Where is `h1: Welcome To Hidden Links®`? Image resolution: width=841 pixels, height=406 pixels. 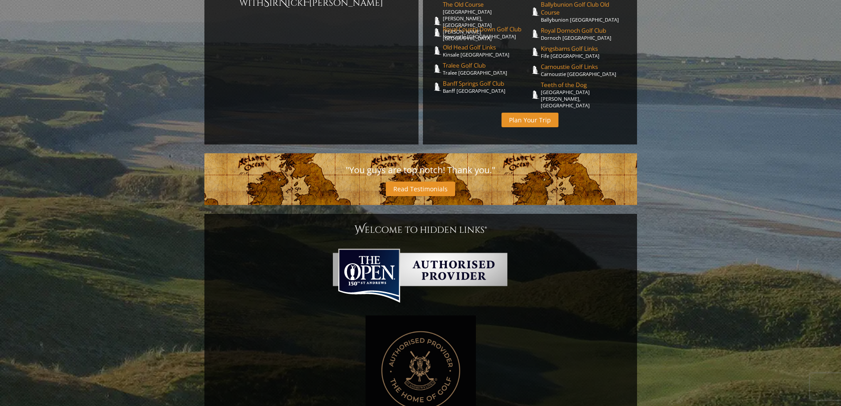 h1: Welcome To Hidden Links® is located at coordinates (421, 230).